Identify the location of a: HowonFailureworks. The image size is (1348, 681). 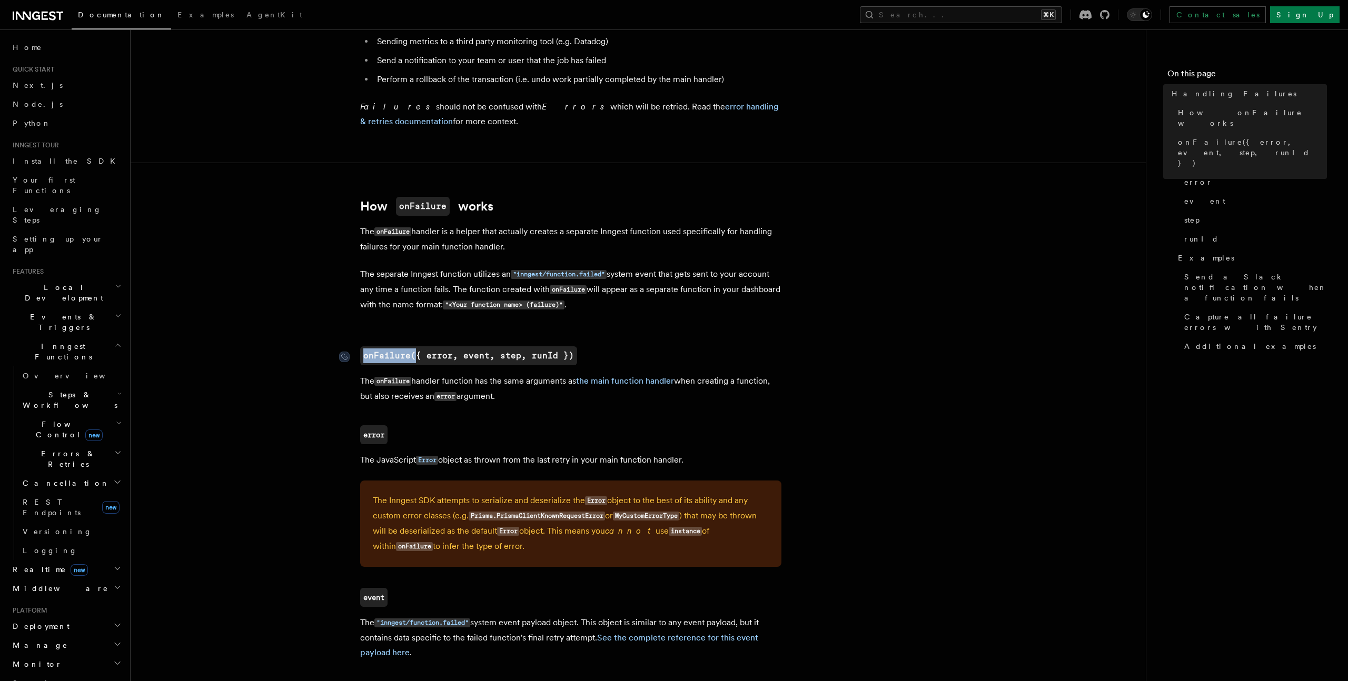
(426, 206).